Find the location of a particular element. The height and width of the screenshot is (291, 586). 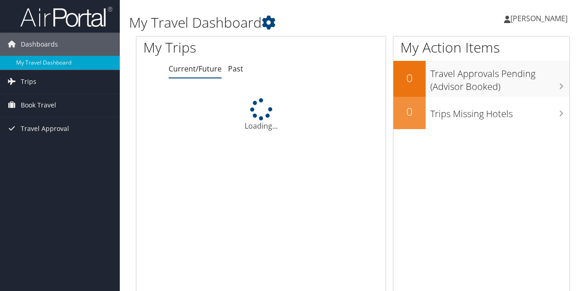

a: 0Trips Missing Hotels is located at coordinates (481, 113).